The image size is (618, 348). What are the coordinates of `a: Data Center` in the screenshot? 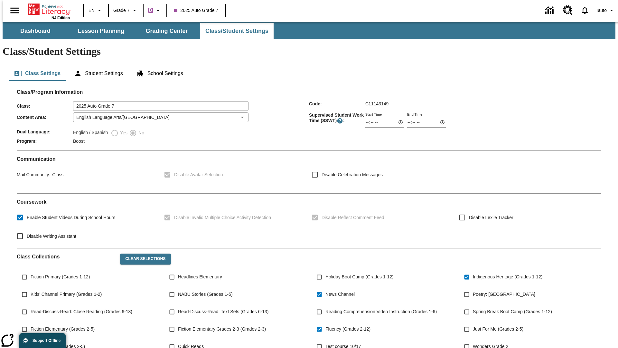 It's located at (550, 10).